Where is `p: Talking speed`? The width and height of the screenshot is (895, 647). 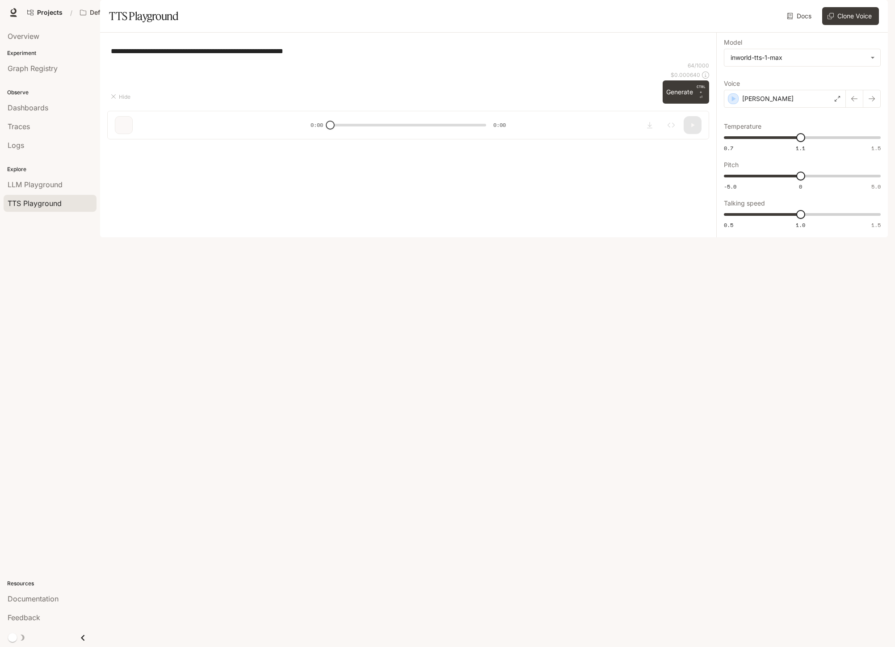
p: Talking speed is located at coordinates (745, 203).